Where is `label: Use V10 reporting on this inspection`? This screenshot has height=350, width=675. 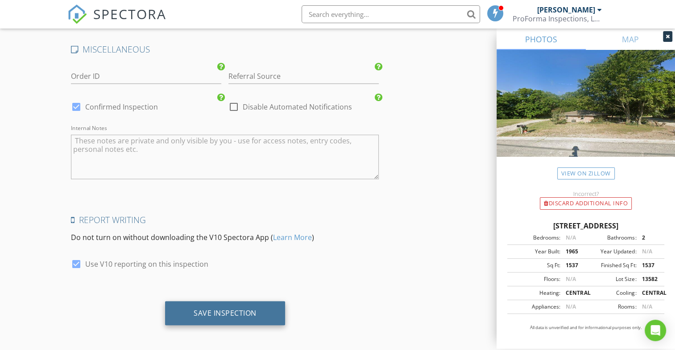
label: Use V10 reporting on this inspection is located at coordinates (147, 264).